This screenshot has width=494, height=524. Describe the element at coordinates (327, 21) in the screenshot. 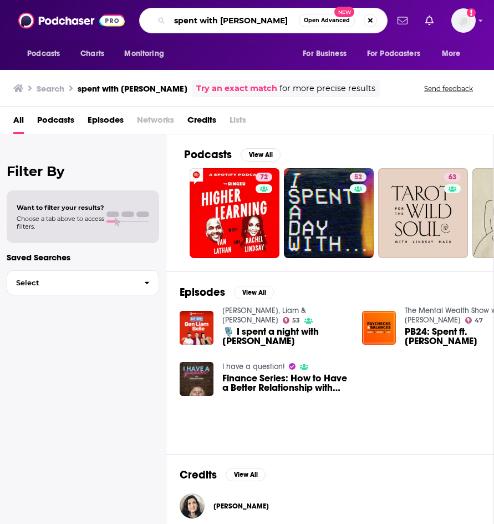

I see `button: Open AdvancedNew` at that location.